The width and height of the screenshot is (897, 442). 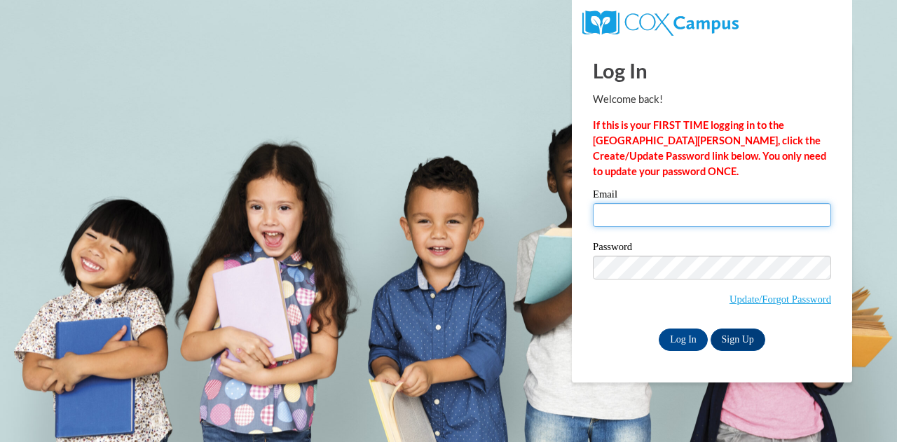 I want to click on a: Update/Forgot Password, so click(x=780, y=299).